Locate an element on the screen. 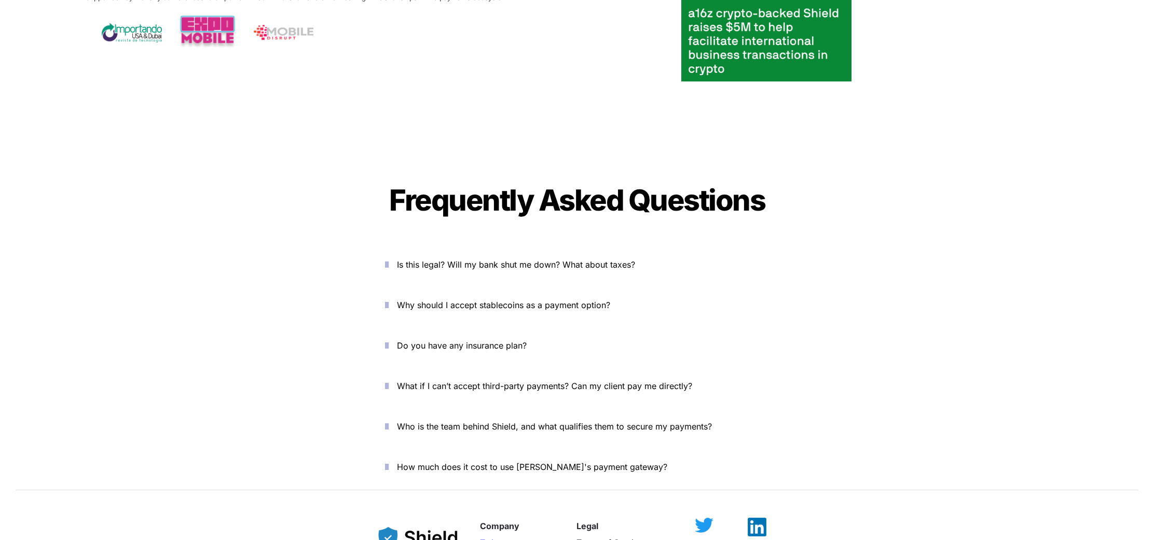  span: Who is the team behind Shield, and what qualifies them to secure my payments? is located at coordinates (554, 427).